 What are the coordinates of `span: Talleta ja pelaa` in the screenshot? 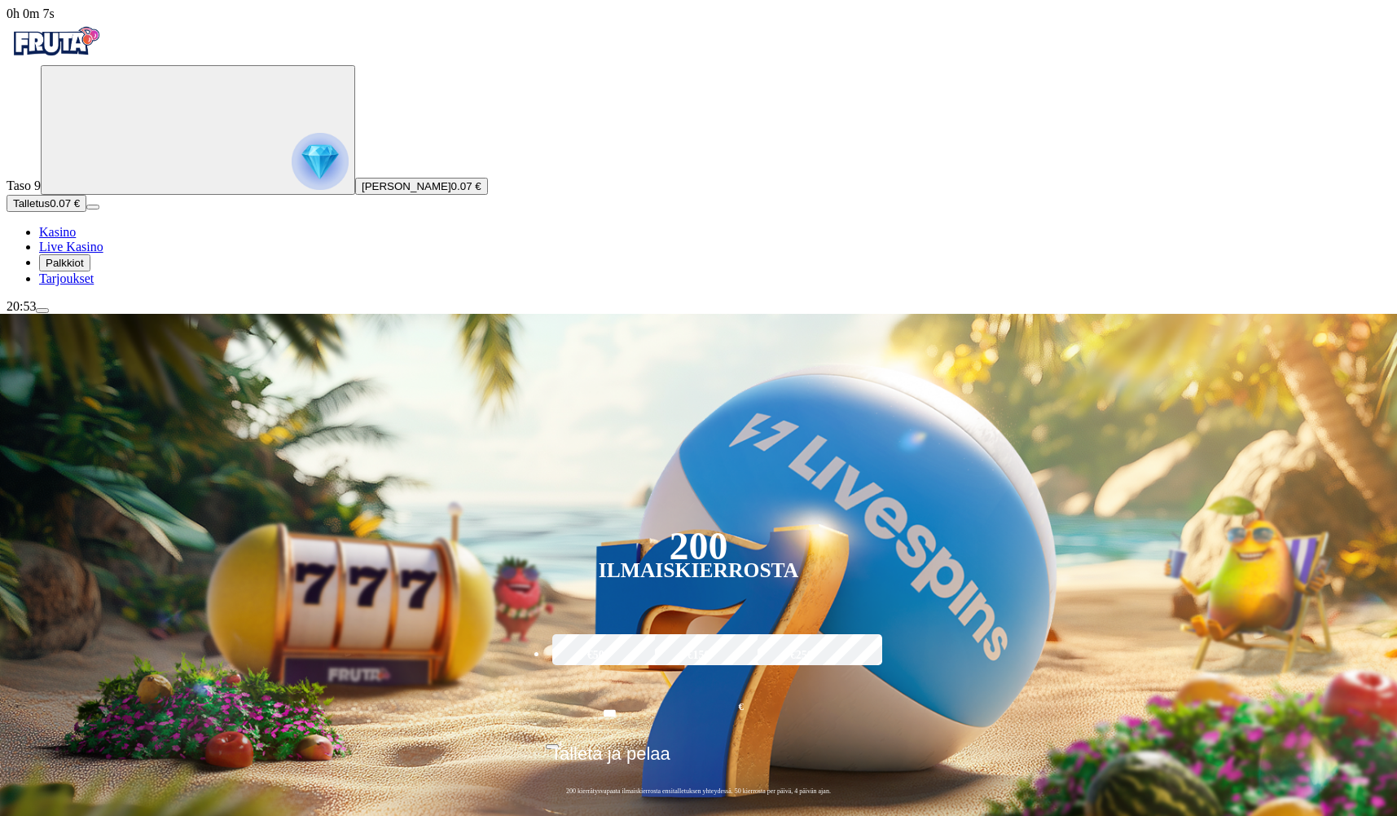 It's located at (610, 759).